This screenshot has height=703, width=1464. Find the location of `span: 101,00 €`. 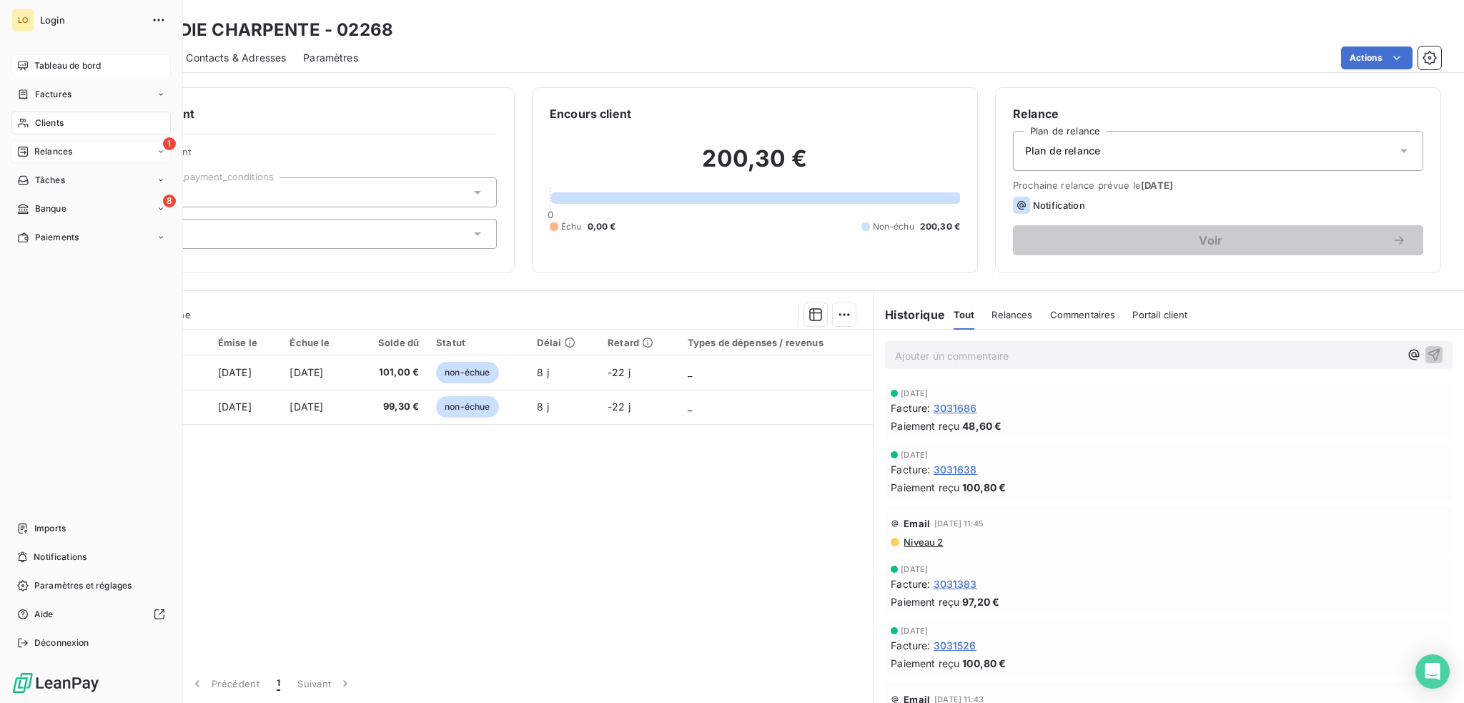

span: 101,00 € is located at coordinates (390, 372).